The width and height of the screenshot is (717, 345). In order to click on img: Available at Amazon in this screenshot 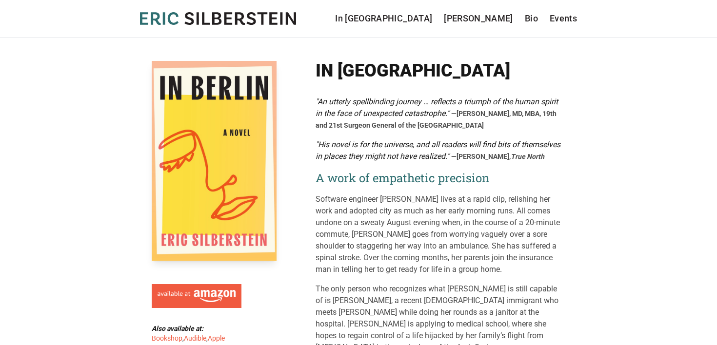, I will do `click(196, 296)`.